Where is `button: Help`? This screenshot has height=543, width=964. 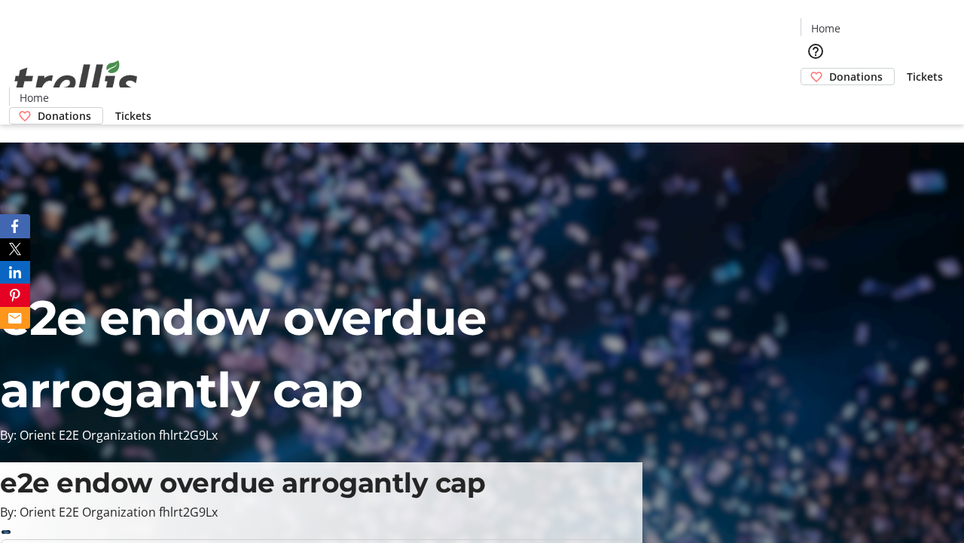
button: Help is located at coordinates (816, 51).